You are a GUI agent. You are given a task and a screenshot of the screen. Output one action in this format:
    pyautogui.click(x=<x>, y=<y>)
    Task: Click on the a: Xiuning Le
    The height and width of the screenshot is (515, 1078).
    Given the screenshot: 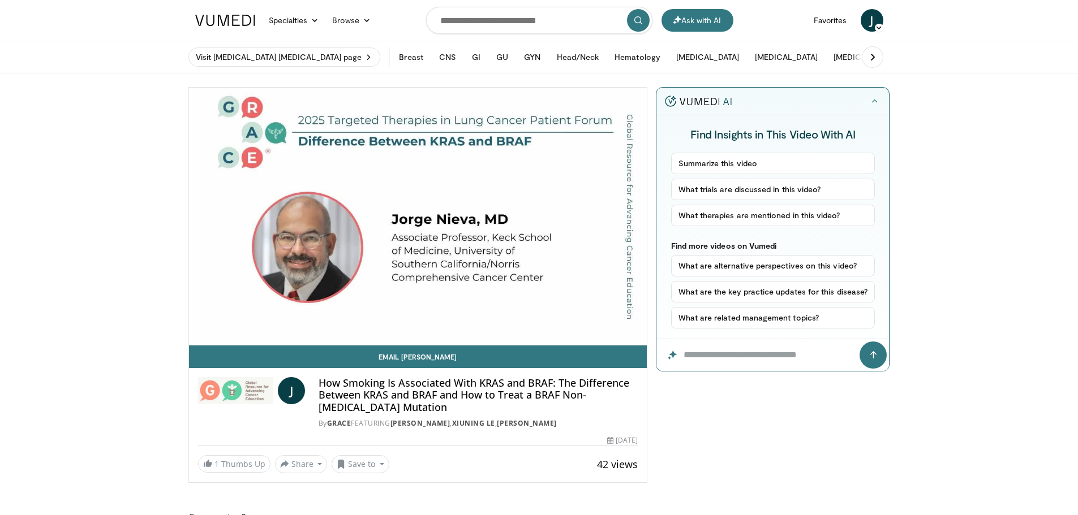 What is the action you would take?
    pyautogui.click(x=473, y=423)
    